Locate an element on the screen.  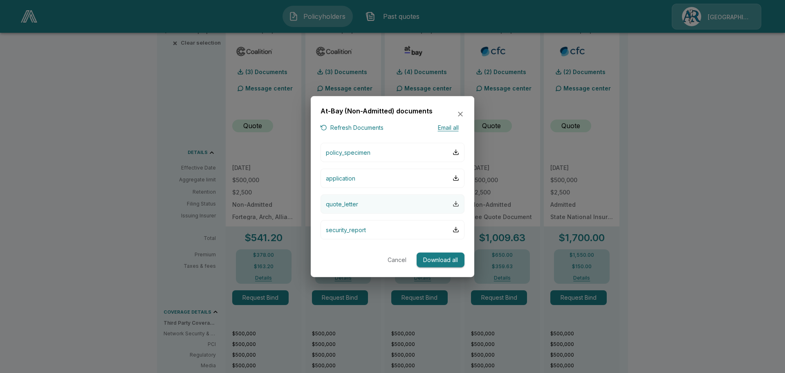
button: application is located at coordinates (393, 177).